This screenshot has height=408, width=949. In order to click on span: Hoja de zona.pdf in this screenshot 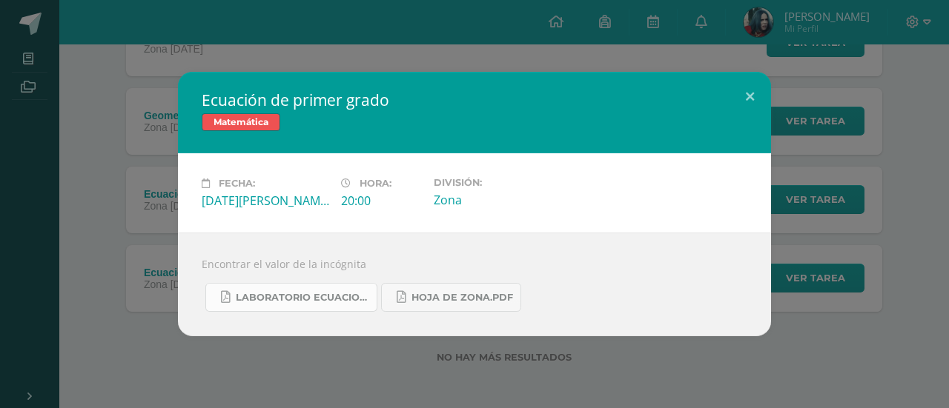, I will do `click(462, 298)`.